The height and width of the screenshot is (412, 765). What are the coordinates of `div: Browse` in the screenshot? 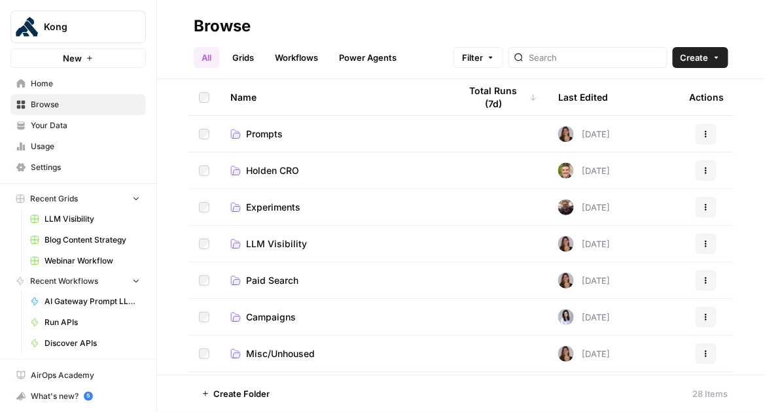 It's located at (222, 26).